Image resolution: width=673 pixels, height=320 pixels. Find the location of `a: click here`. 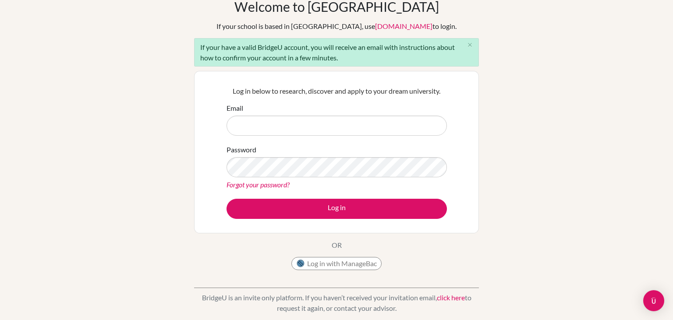

a: click here is located at coordinates (451, 297).